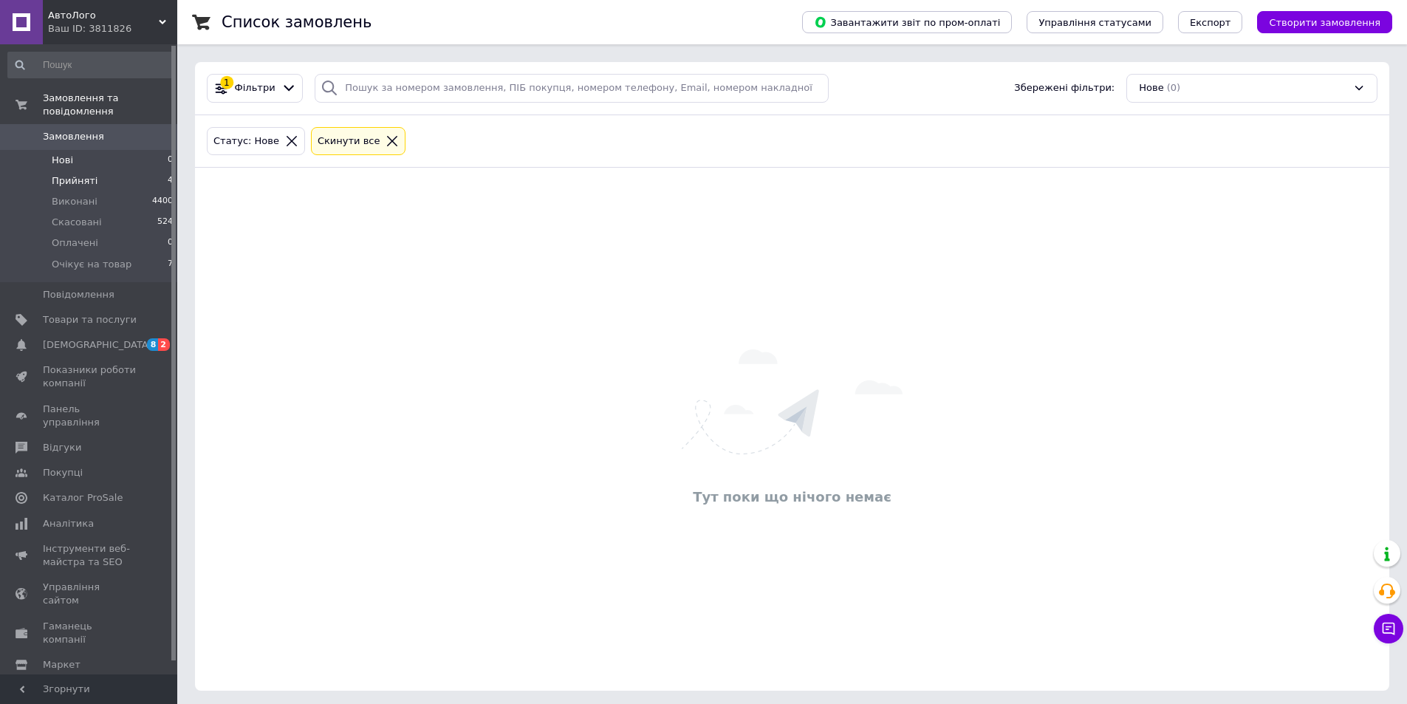 This screenshot has height=704, width=1407. Describe the element at coordinates (63, 473) in the screenshot. I see `span: Покупці` at that location.